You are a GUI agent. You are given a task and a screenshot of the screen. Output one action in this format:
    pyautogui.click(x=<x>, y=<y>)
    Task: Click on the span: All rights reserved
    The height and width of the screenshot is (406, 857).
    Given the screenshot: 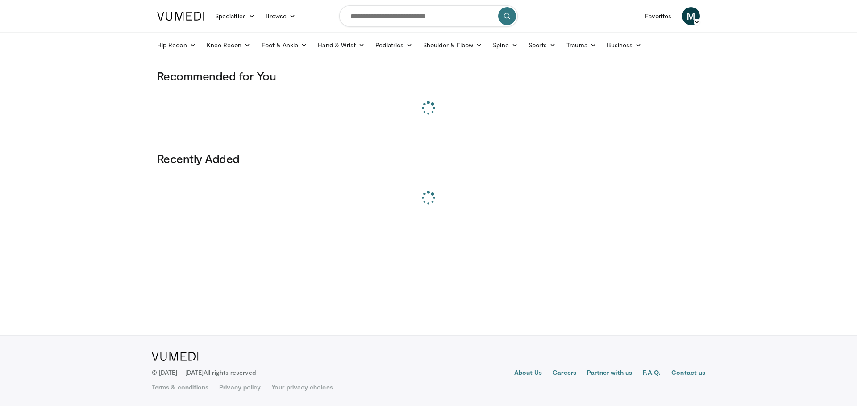 What is the action you would take?
    pyautogui.click(x=229, y=372)
    